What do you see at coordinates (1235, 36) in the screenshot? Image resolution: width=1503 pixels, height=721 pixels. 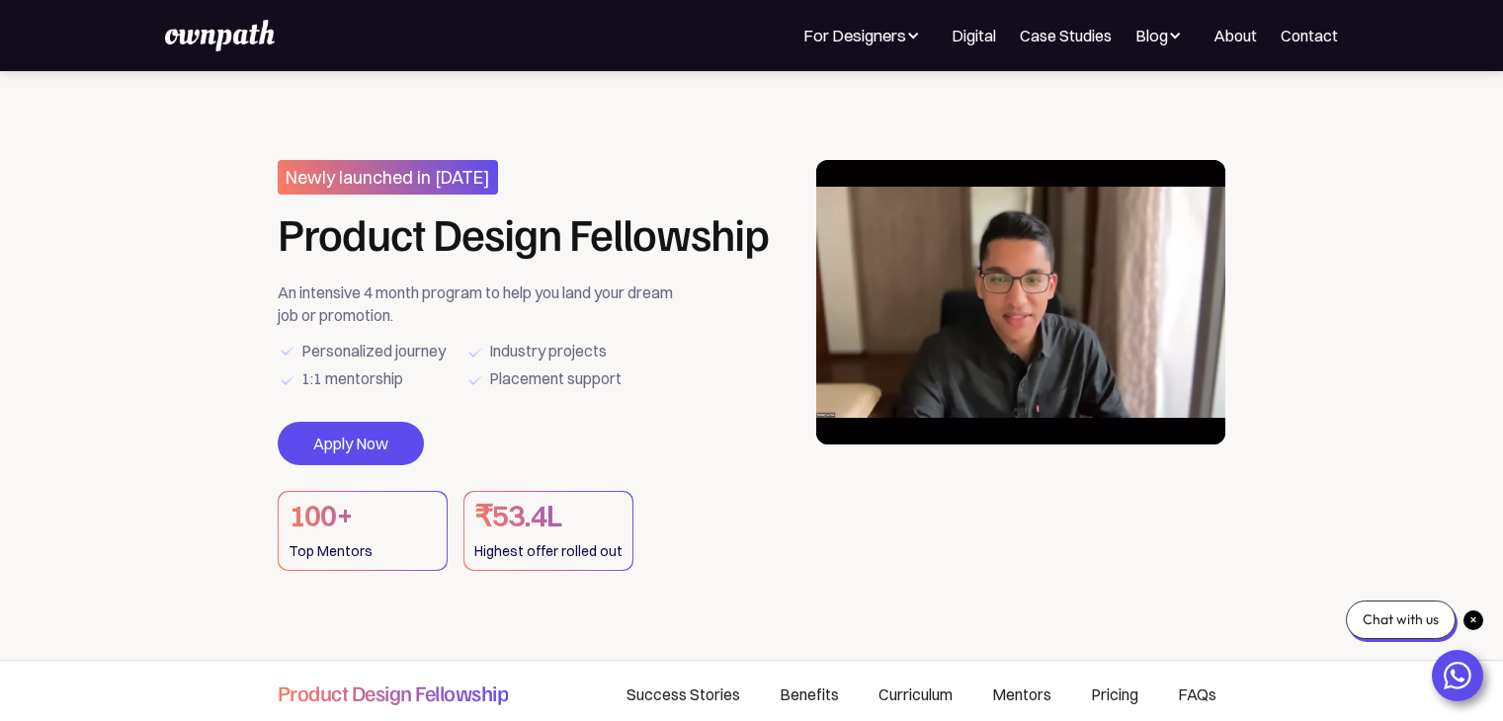 I see `a: About` at bounding box center [1235, 36].